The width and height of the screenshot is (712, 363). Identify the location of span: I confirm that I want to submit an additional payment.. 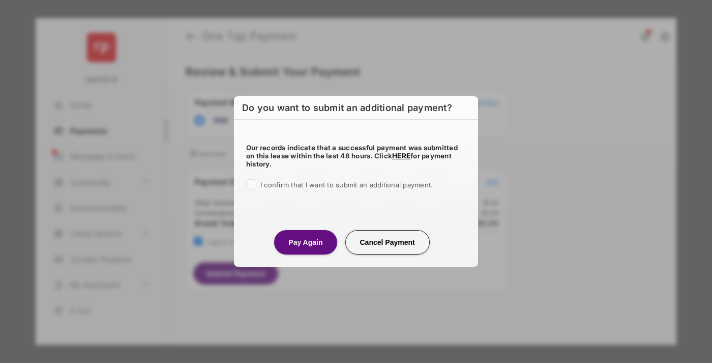
(346, 185).